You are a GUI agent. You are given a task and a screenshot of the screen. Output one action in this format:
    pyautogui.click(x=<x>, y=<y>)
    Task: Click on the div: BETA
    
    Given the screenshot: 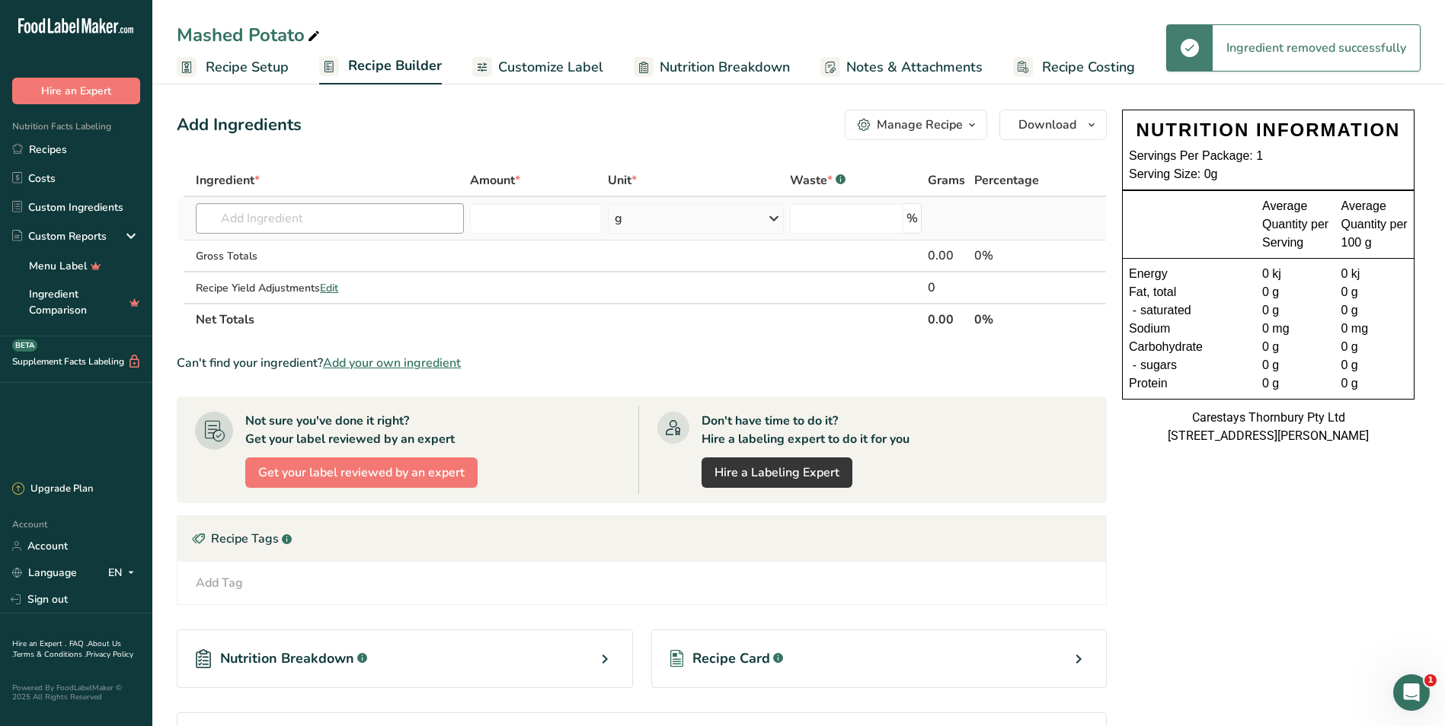 What is the action you would take?
    pyautogui.click(x=24, y=346)
    